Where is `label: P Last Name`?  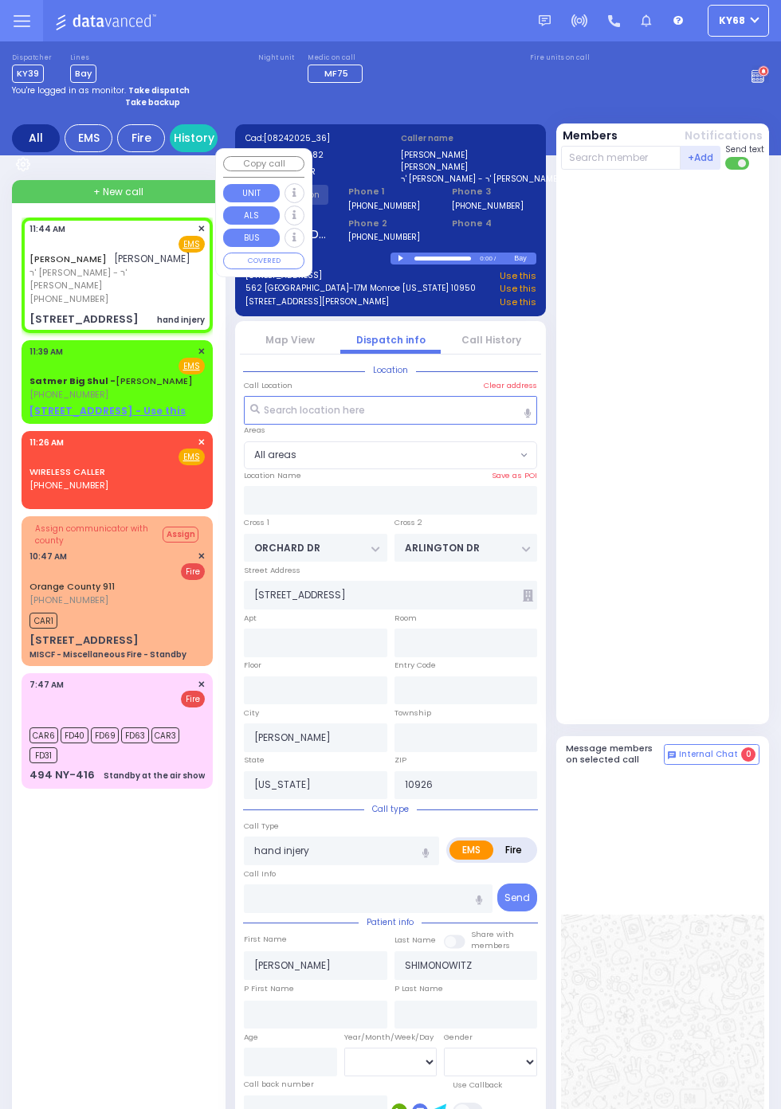 label: P Last Name is located at coordinates (418, 989).